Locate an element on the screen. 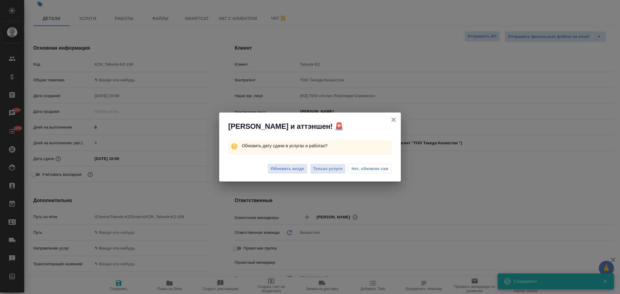 This screenshot has width=620, height=294. button: Нет, обновлю сам is located at coordinates (370, 169).